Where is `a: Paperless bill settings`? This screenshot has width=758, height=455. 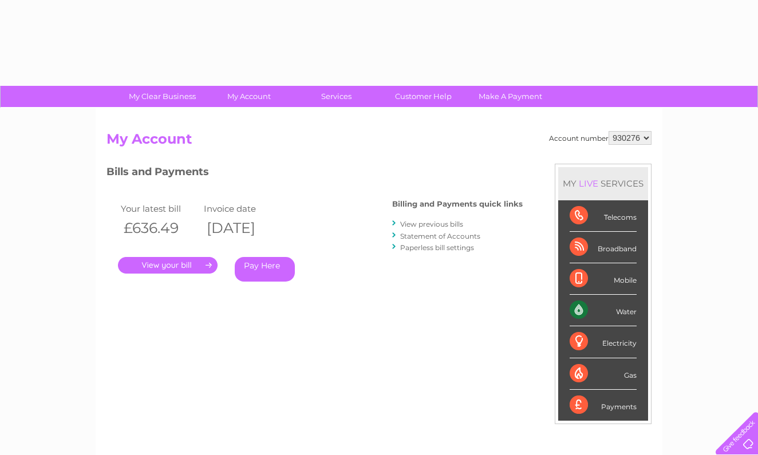 a: Paperless bill settings is located at coordinates (437, 247).